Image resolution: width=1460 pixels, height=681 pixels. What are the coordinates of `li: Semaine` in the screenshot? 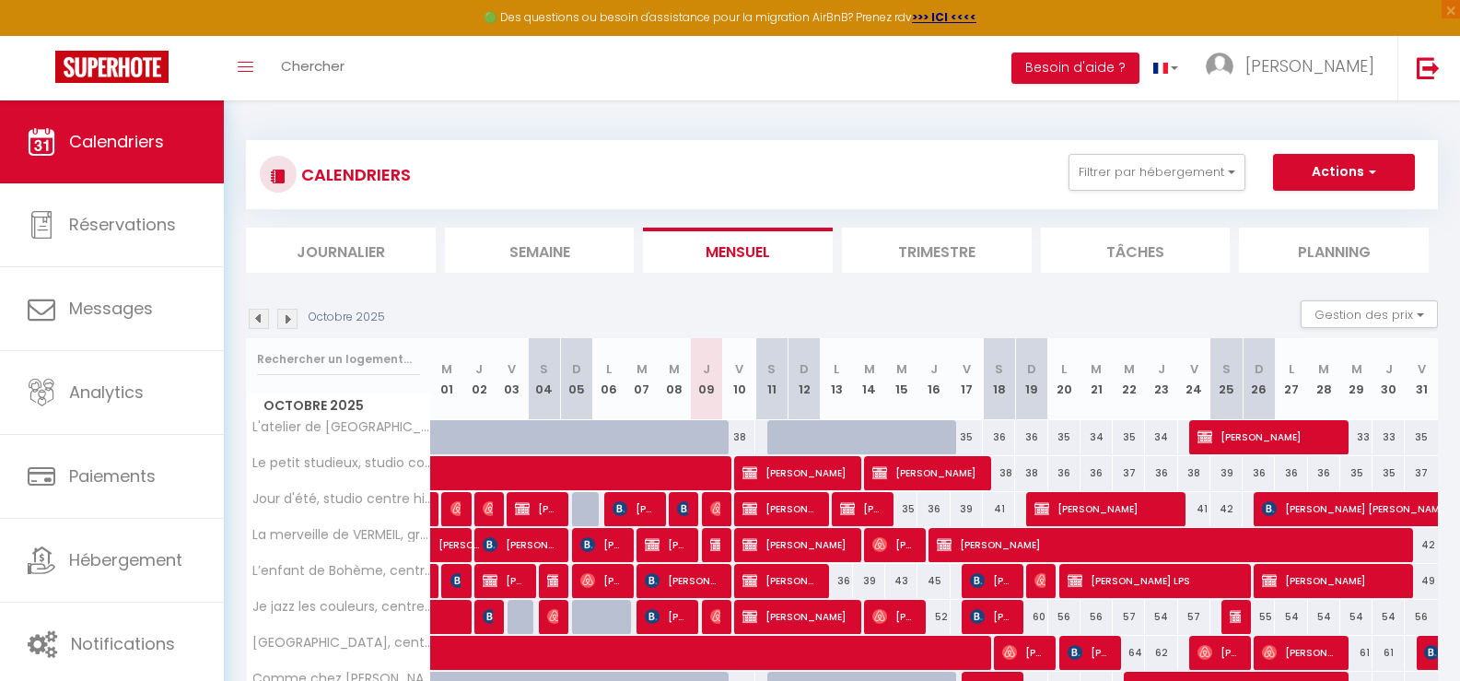 It's located at (540, 250).